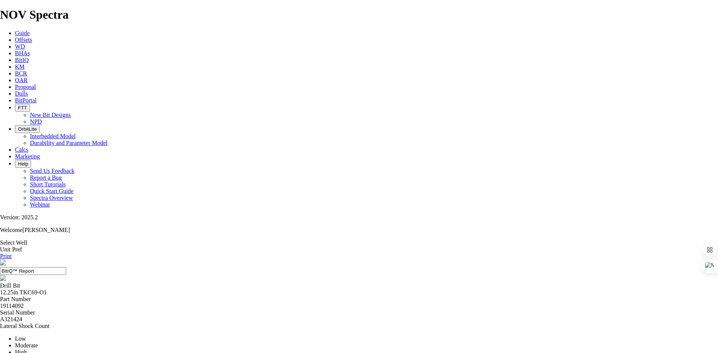 The width and height of the screenshot is (718, 353). What do you see at coordinates (20, 67) in the screenshot?
I see `span: KM` at bounding box center [20, 67].